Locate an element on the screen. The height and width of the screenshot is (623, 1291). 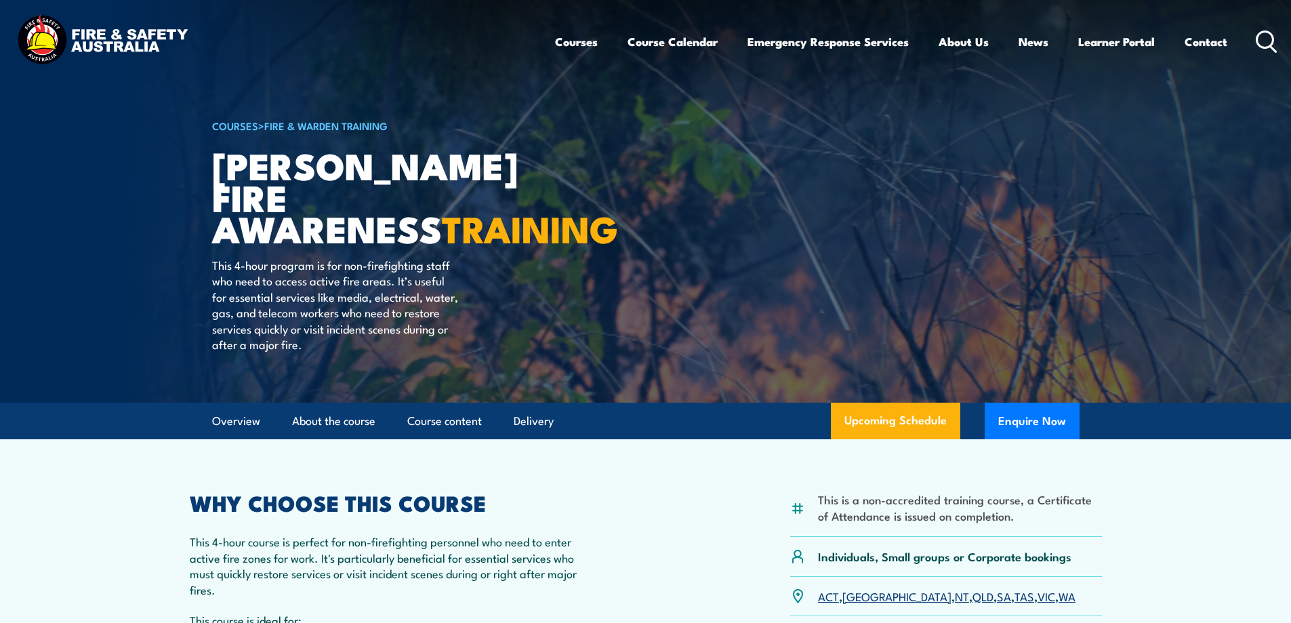
a: Upcoming Schedule is located at coordinates (895, 421).